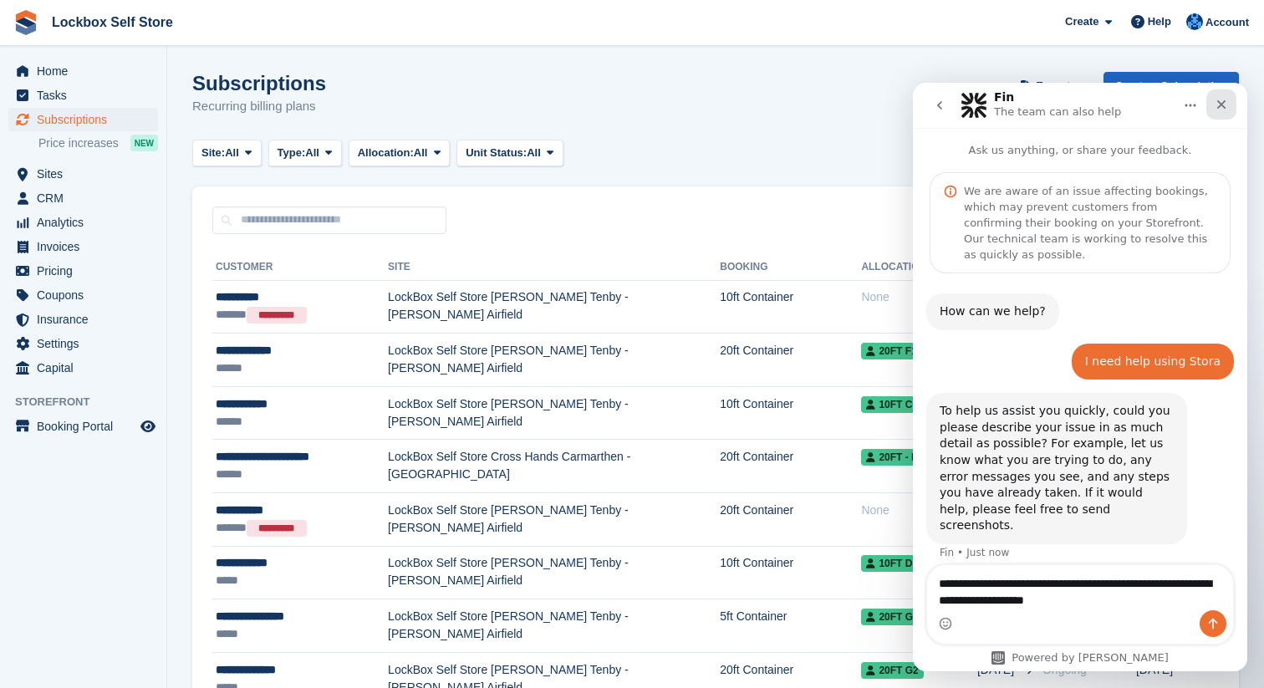  Describe the element at coordinates (894, 457) in the screenshot. I see `span: 20ft - B3` at that location.